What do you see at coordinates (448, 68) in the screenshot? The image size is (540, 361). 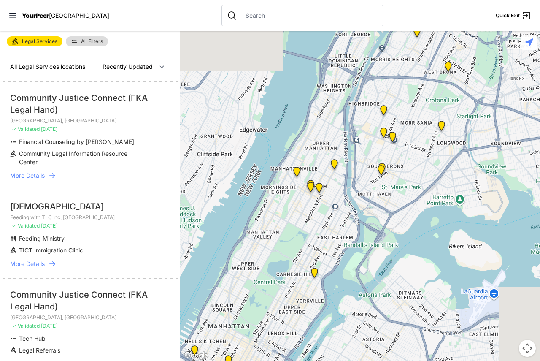 I see `div: Bronx Community Service Center` at bounding box center [448, 68].